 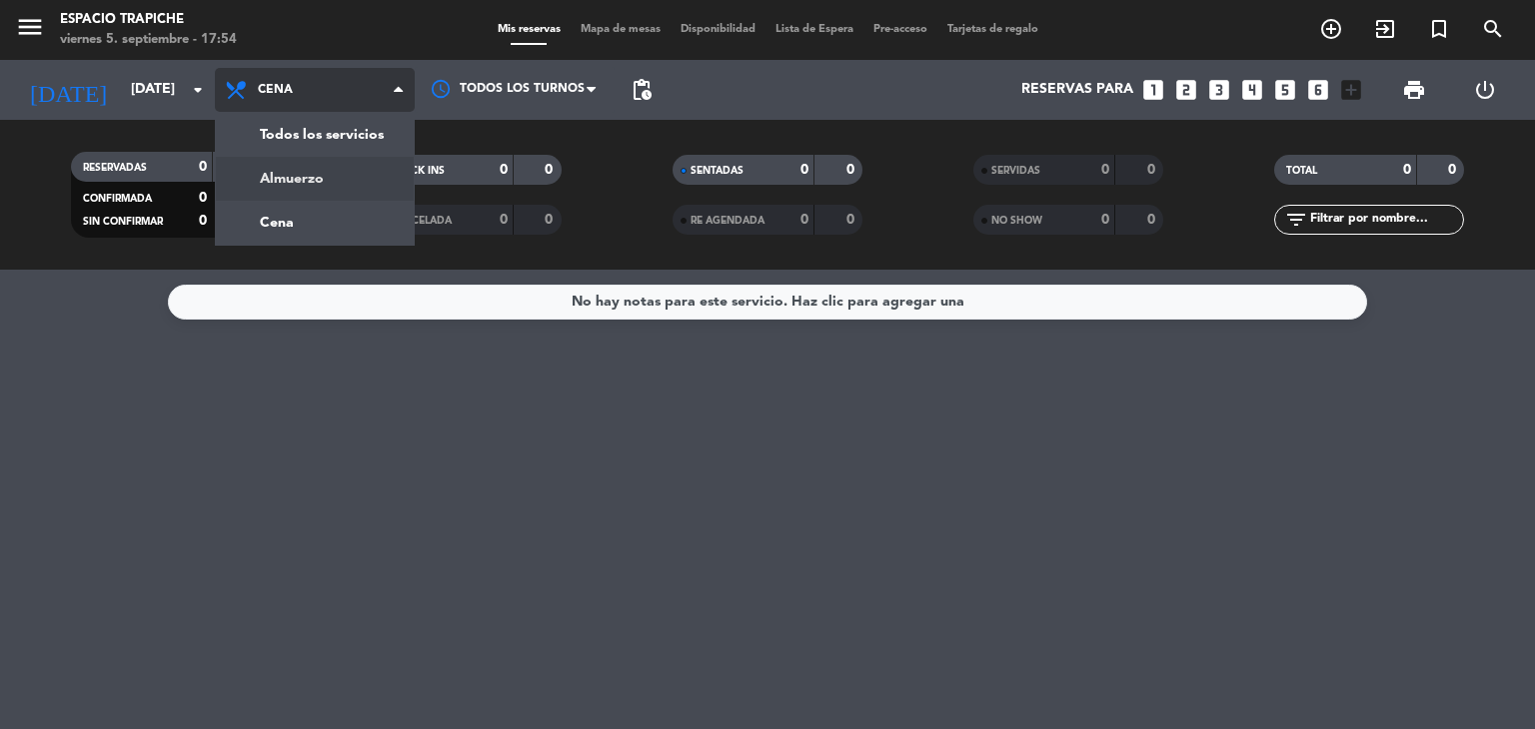 What do you see at coordinates (717, 29) in the screenshot?
I see `span: Disponibilidad` at bounding box center [717, 29].